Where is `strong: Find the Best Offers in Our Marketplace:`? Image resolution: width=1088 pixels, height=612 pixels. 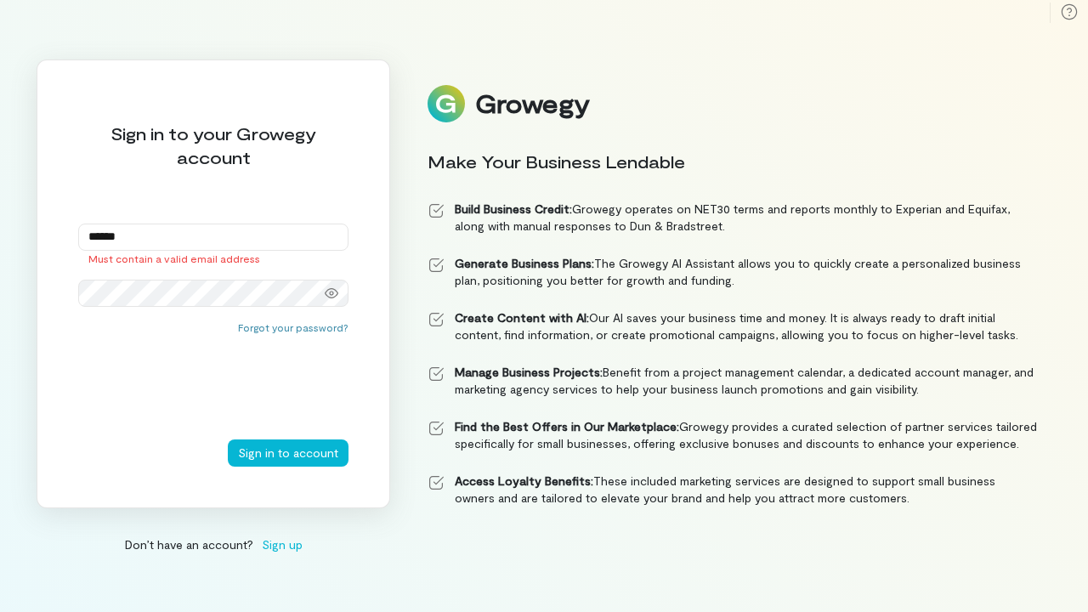 strong: Find the Best Offers in Our Marketplace: is located at coordinates (567, 426).